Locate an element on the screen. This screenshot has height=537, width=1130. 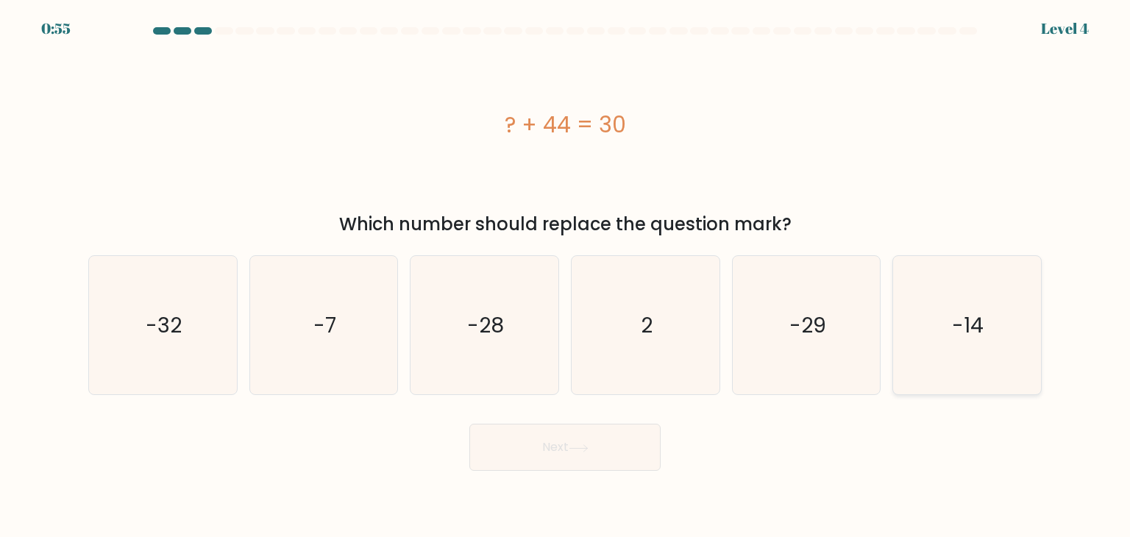
text: -7 is located at coordinates (324, 325).